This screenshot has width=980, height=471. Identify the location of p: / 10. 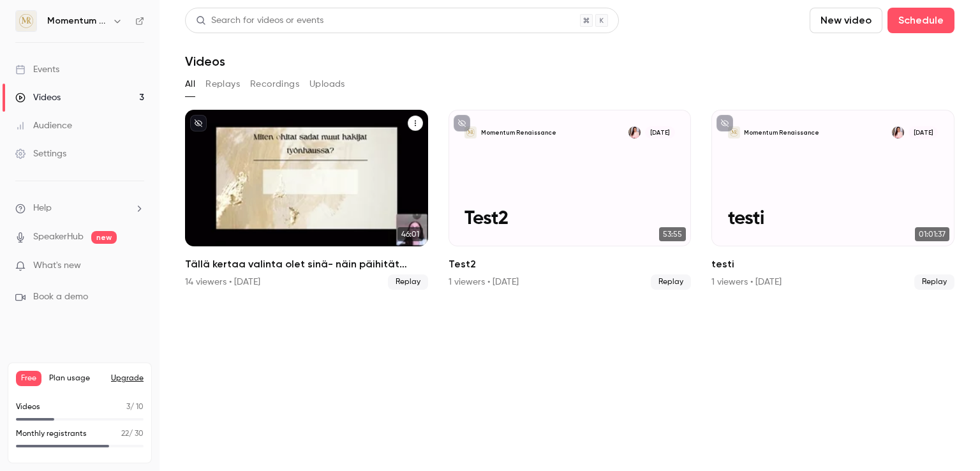
(135, 407).